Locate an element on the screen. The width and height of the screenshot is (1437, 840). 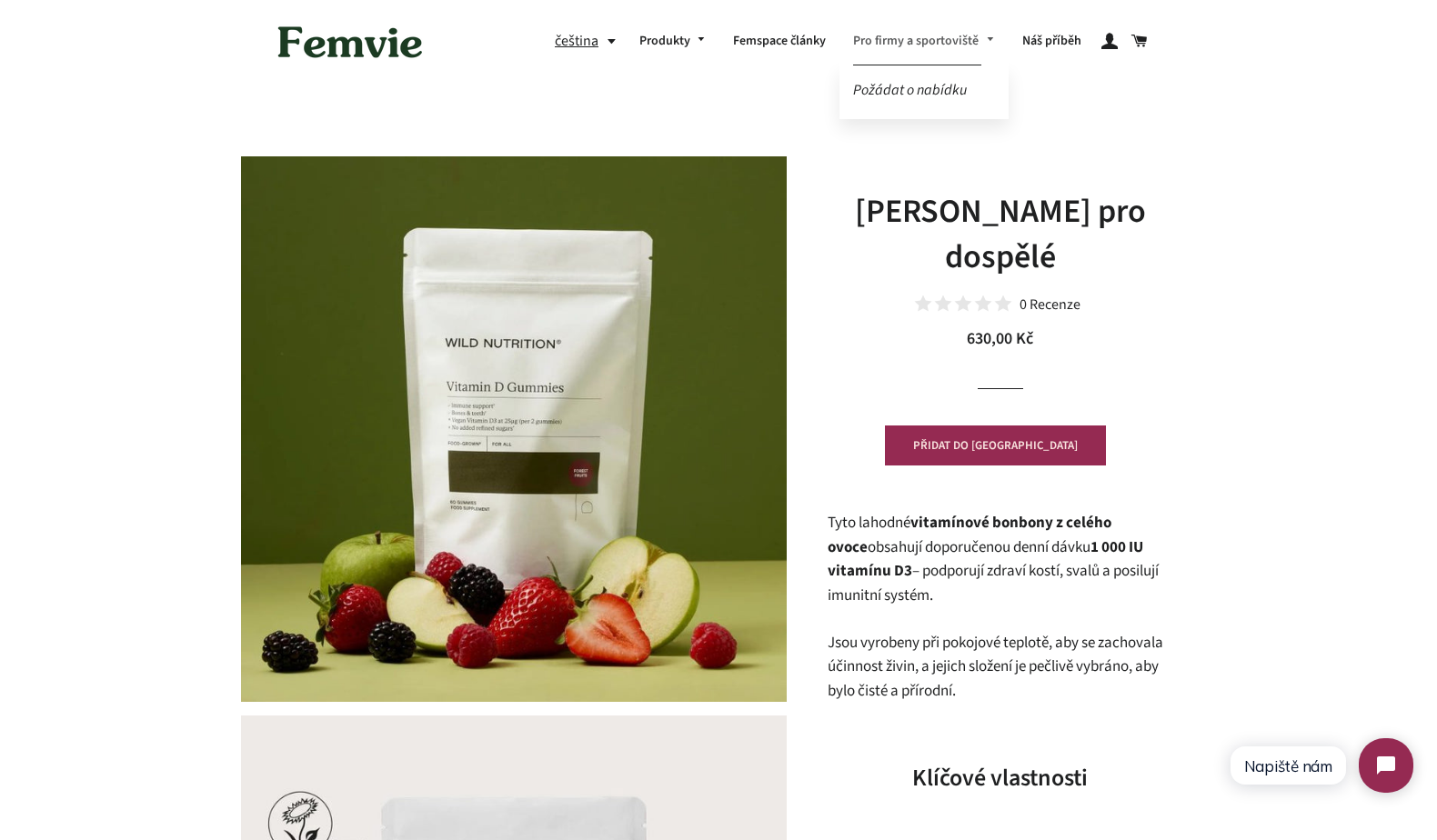
h3: Klíčové vlastnosti is located at coordinates (1000, 779).